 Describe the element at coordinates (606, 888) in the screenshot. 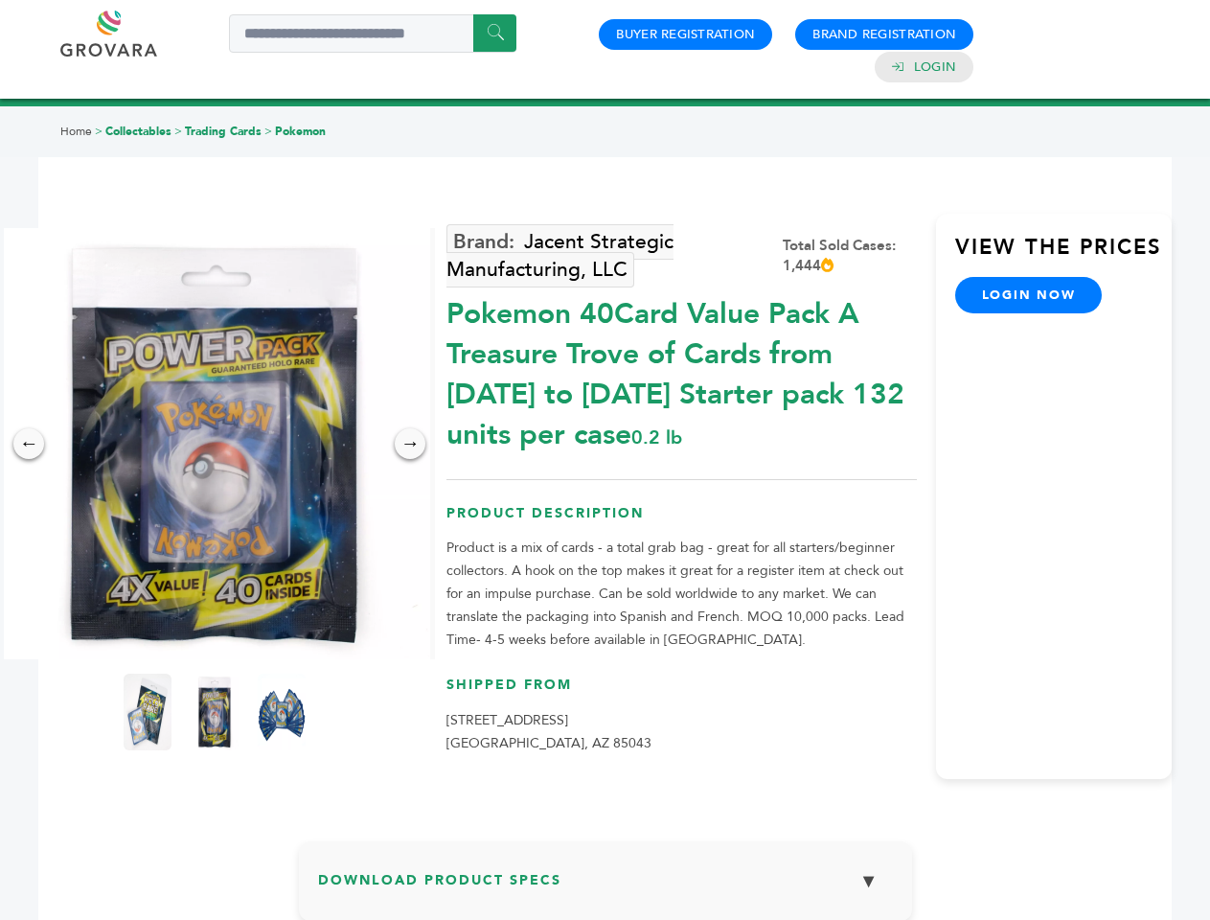

I see `h3: Download Product Specs` at that location.